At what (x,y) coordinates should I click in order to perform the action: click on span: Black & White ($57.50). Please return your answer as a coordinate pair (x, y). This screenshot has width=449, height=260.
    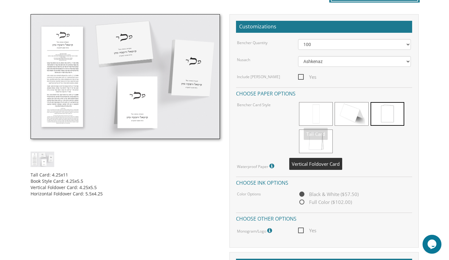
    Looking at the image, I should click on (328, 194).